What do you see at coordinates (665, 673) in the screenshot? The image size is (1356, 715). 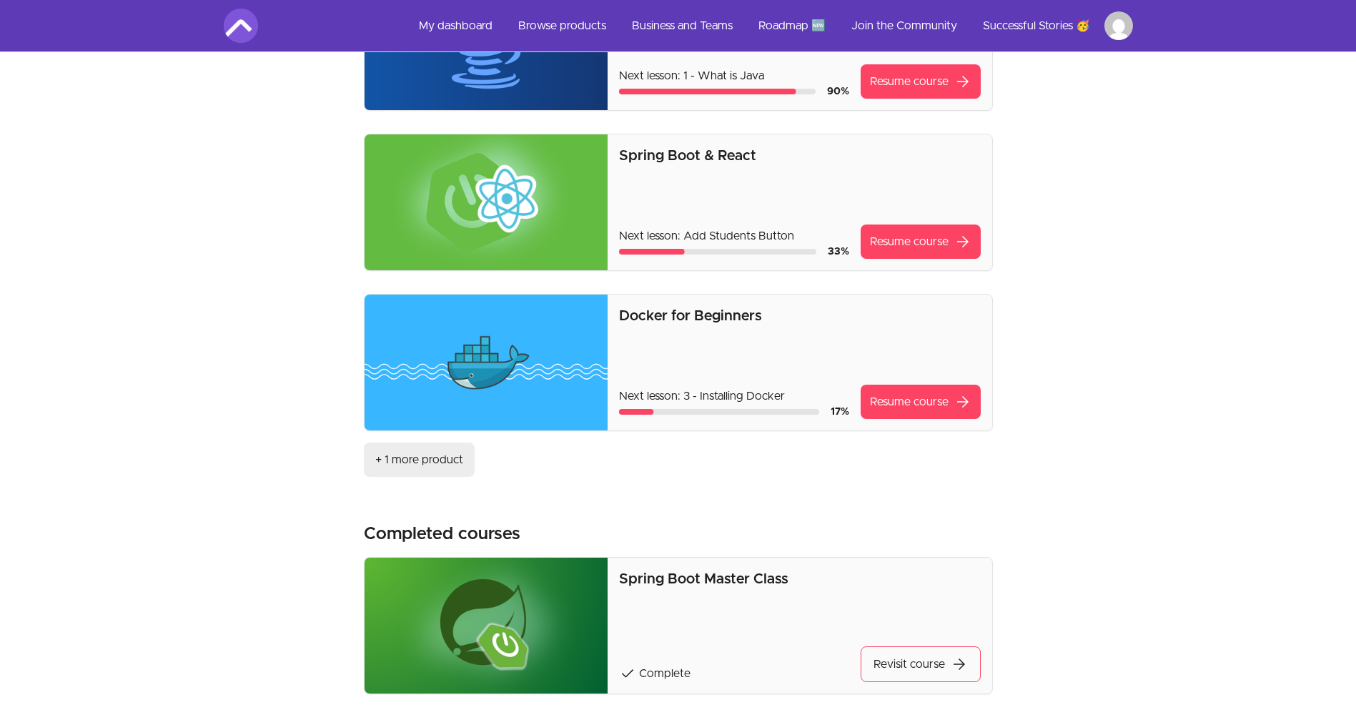 I see `span: Complete` at bounding box center [665, 673].